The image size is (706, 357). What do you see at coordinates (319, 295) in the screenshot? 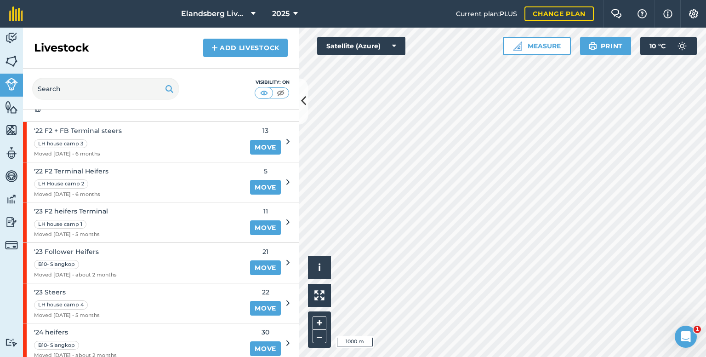
I see `img: Four arrows, one pointing top left, one top right, one bottom right and the last bottom left` at bounding box center [319, 295].